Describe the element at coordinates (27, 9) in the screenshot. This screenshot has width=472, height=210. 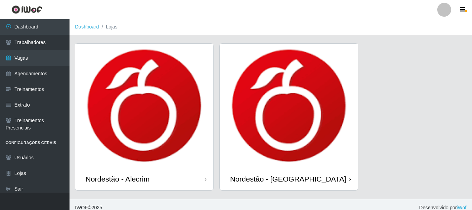
I see `img: CoreUI Logo` at that location.